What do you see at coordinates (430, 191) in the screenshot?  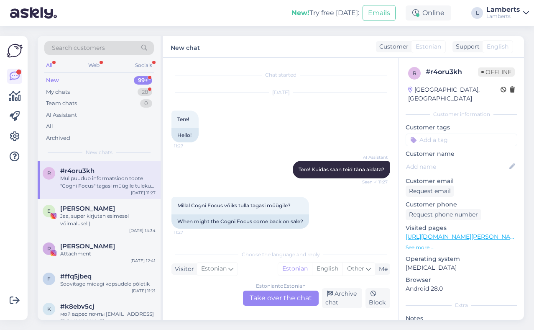 I see `div: Request email` at bounding box center [430, 191].